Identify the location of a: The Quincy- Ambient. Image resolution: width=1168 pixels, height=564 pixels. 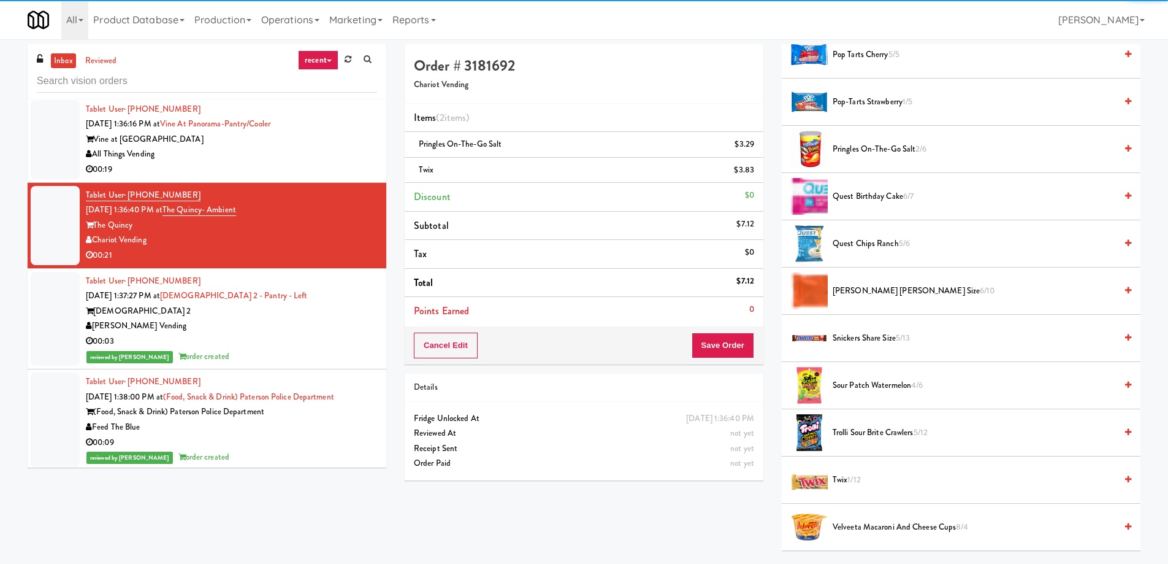
(199, 210).